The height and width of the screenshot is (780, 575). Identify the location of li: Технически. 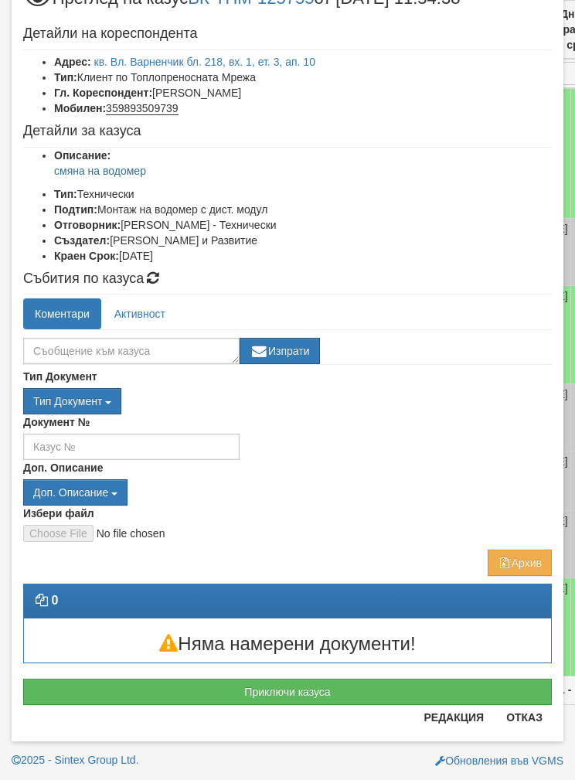
(303, 194).